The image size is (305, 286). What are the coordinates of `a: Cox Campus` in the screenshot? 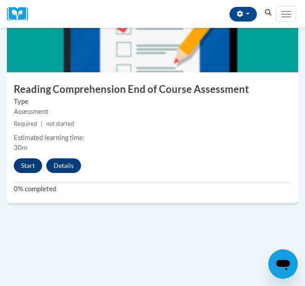 It's located at (21, 14).